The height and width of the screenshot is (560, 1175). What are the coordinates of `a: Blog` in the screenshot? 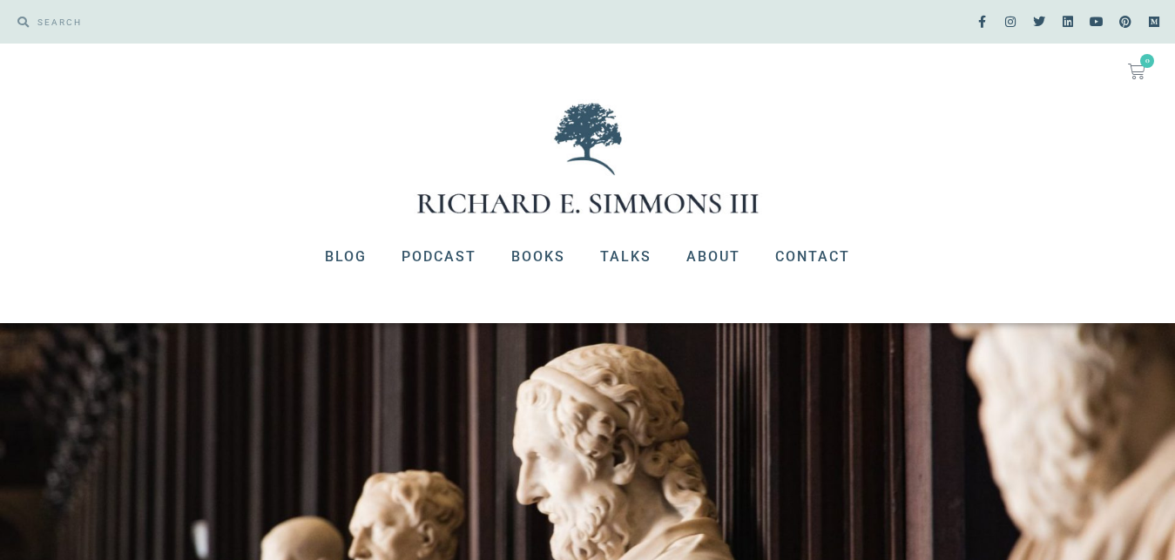 It's located at (346, 257).